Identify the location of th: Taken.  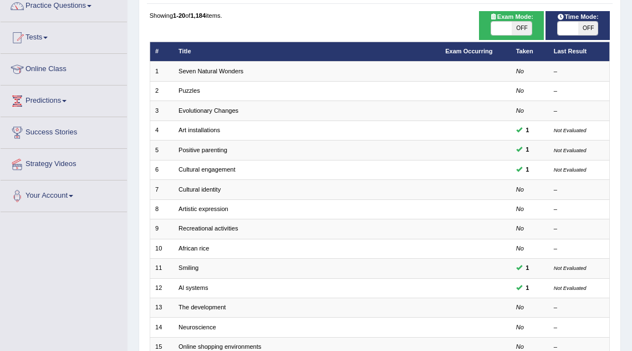
(530, 51).